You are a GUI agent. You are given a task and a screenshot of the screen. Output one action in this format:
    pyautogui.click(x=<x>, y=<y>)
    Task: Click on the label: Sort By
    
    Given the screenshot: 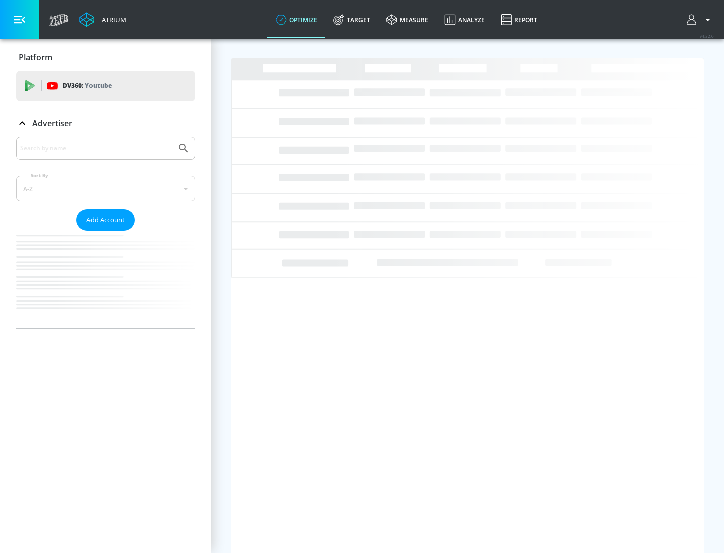 What is the action you would take?
    pyautogui.click(x=39, y=175)
    